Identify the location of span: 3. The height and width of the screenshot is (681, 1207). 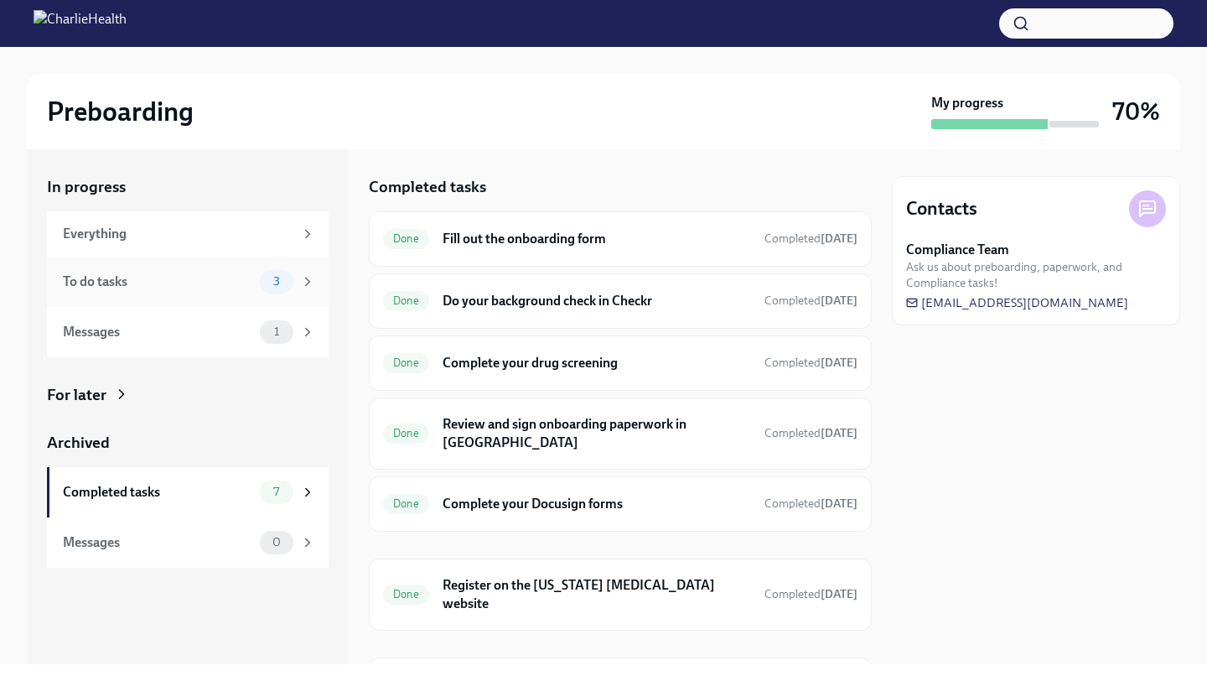
(277, 281).